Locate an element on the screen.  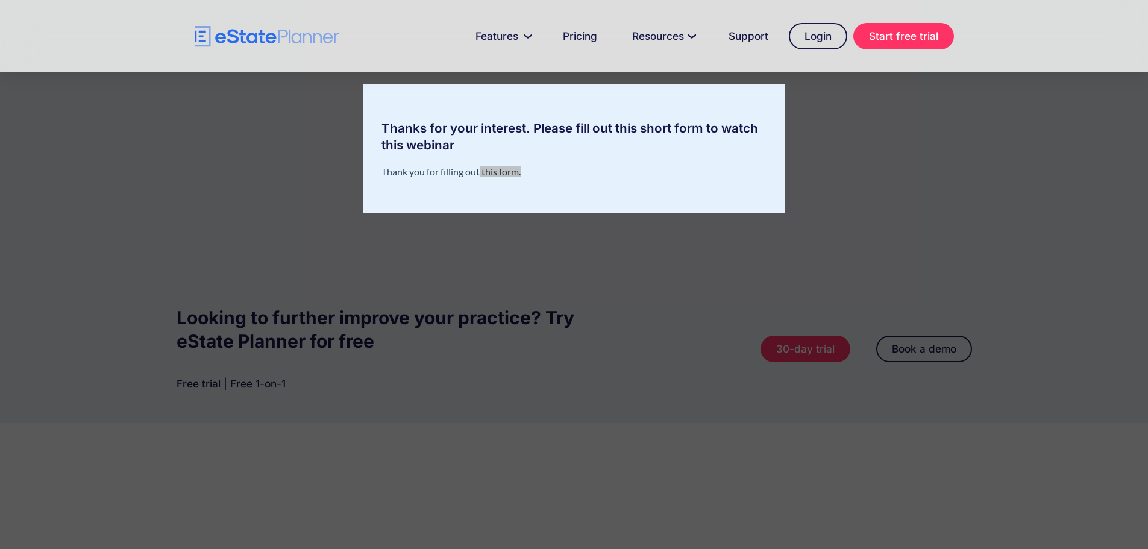
a: Features is located at coordinates (501, 36).